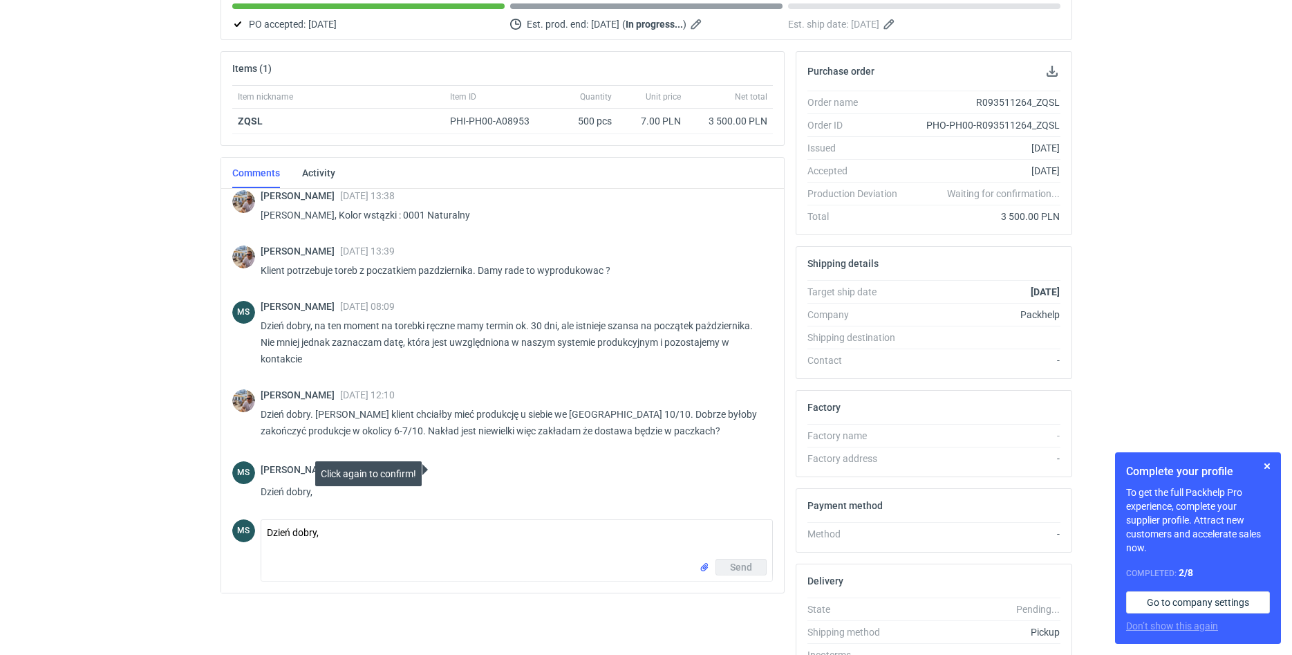 The width and height of the screenshot is (1292, 655). What do you see at coordinates (984, 315) in the screenshot?
I see `div: Packhelp` at bounding box center [984, 315].